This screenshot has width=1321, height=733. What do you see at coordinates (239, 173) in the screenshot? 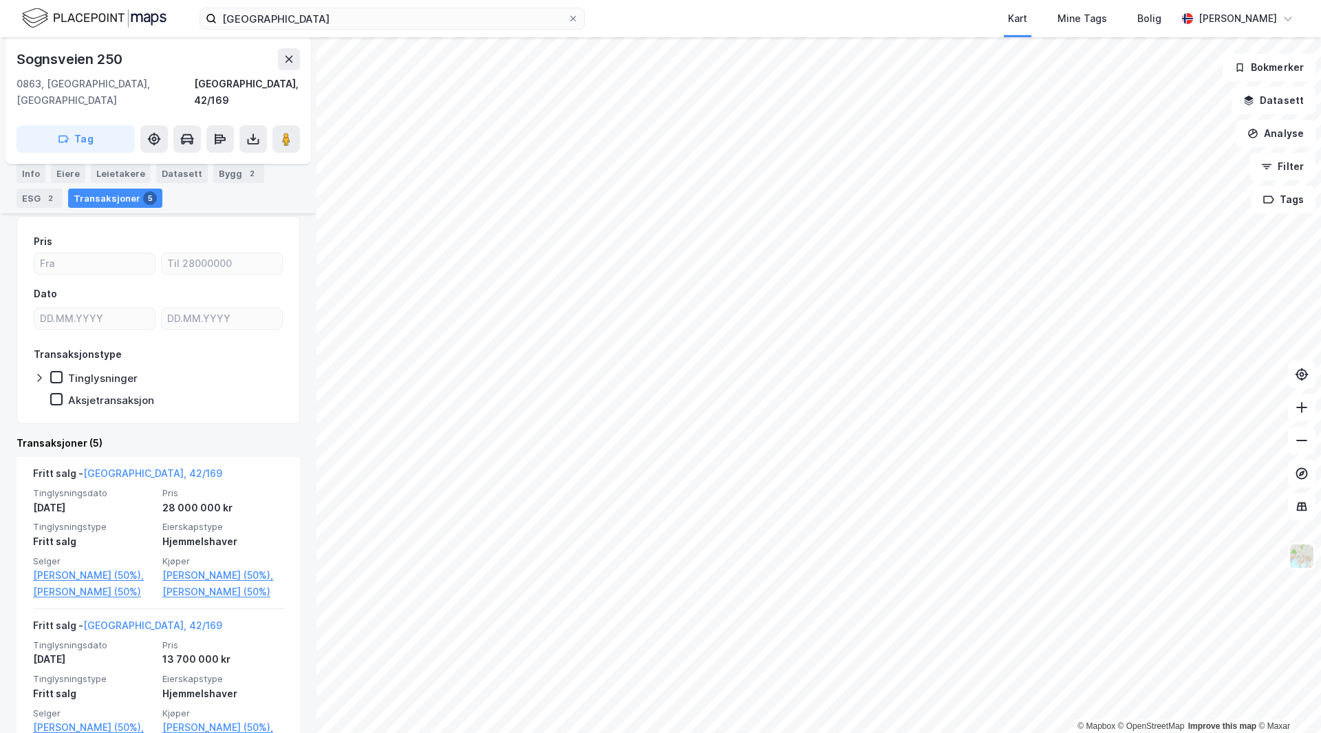
I see `div: Bygg` at bounding box center [239, 173].